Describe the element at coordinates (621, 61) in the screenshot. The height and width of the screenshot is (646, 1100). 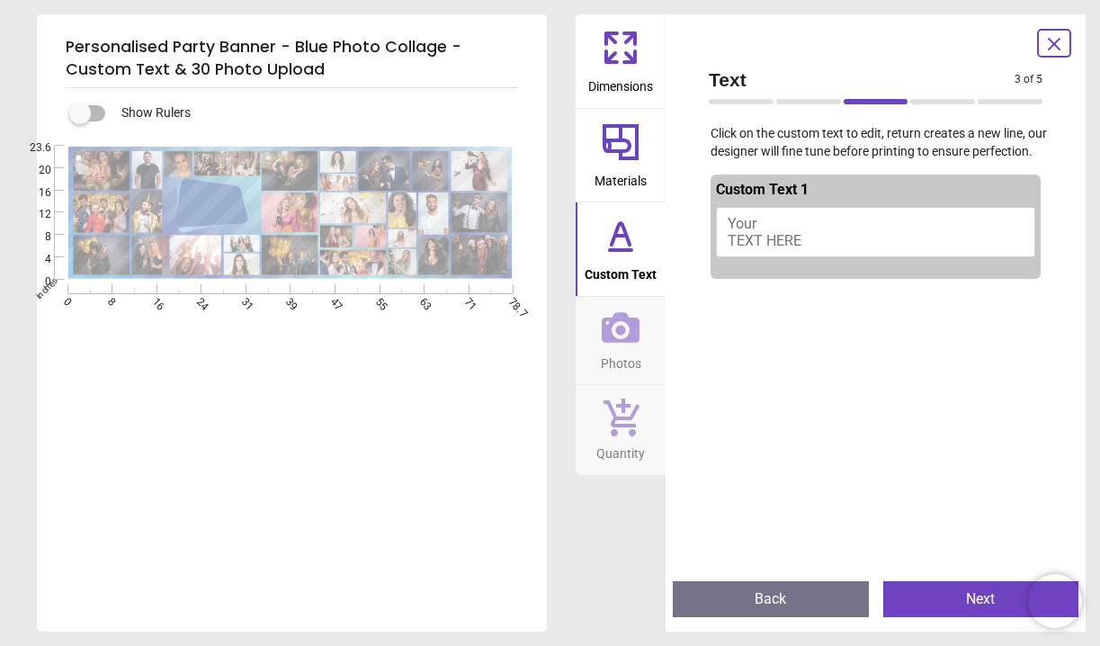
I see `button: Dimensions` at that location.